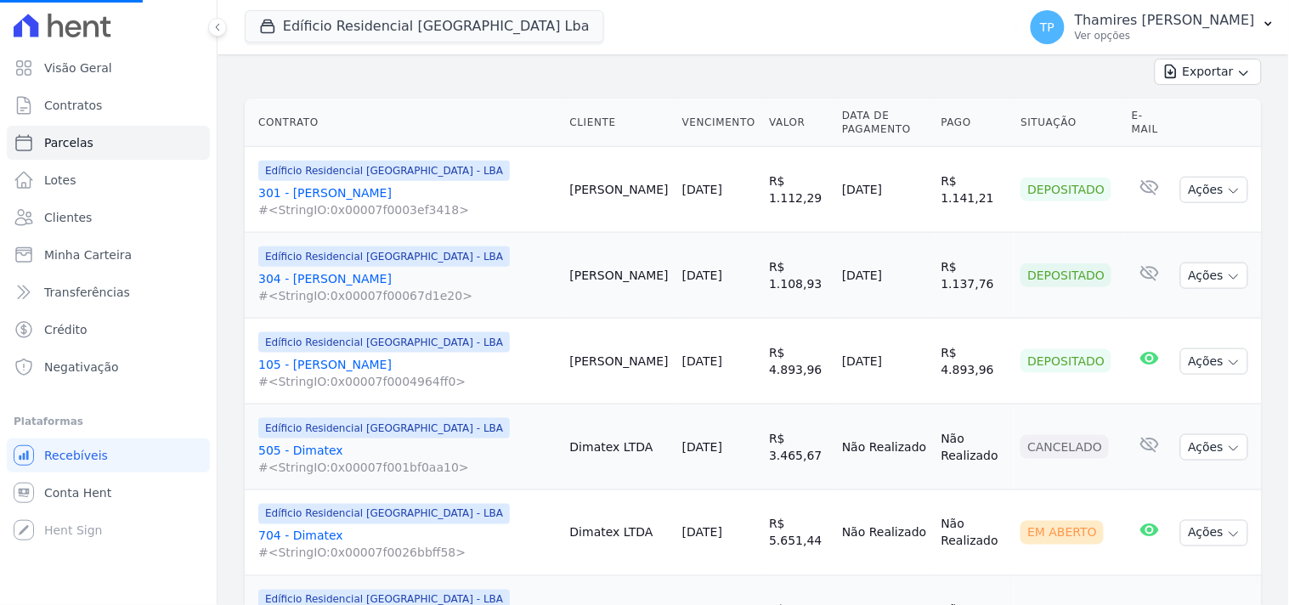  What do you see at coordinates (799, 533) in the screenshot?
I see `td: R$ 5.651,44` at bounding box center [799, 533].